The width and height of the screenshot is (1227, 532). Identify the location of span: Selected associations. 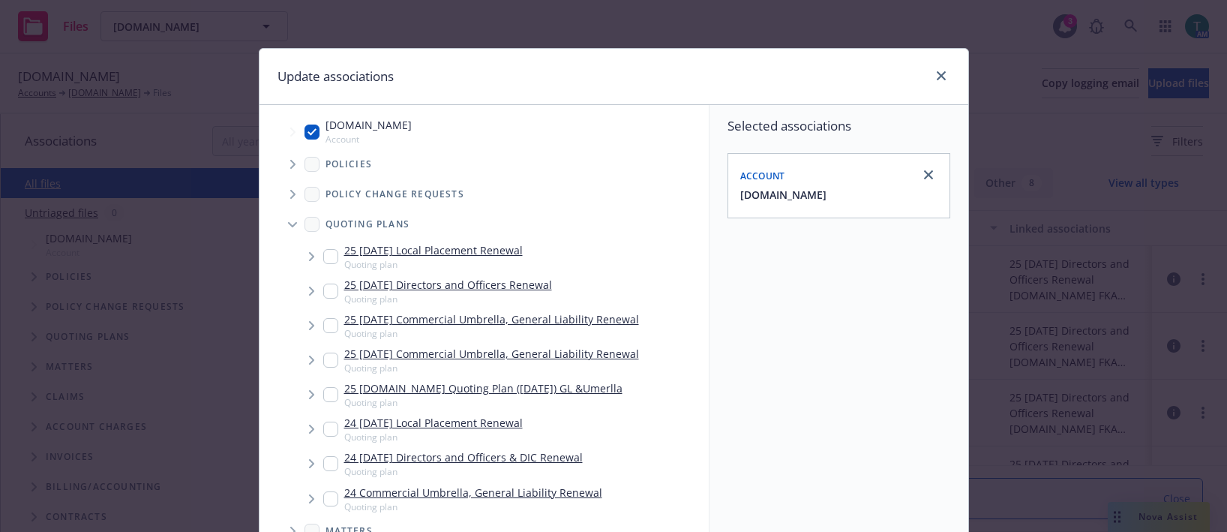
(839, 126).